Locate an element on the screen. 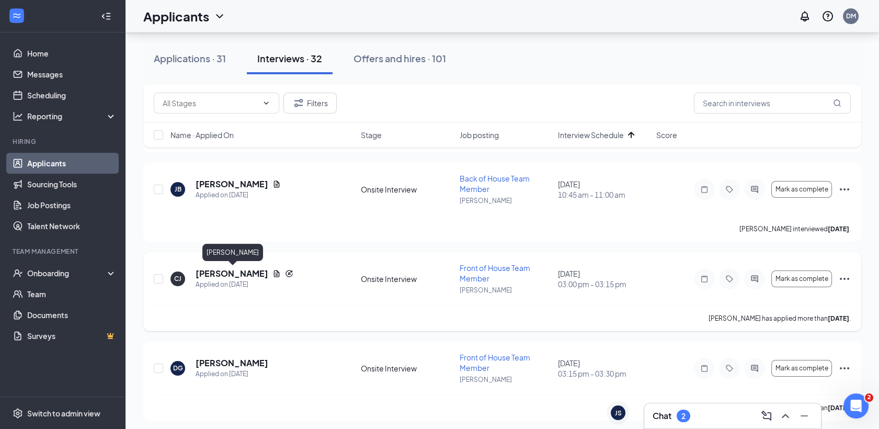 This screenshot has height=429, width=879. div: Hiring is located at coordinates (63, 141).